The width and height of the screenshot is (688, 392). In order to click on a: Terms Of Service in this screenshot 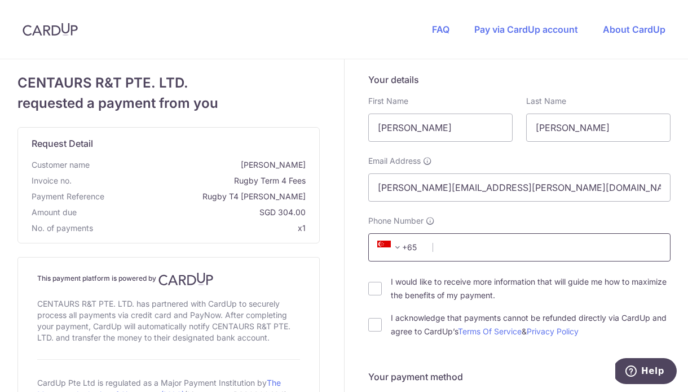, I will do `click(490, 331)`.